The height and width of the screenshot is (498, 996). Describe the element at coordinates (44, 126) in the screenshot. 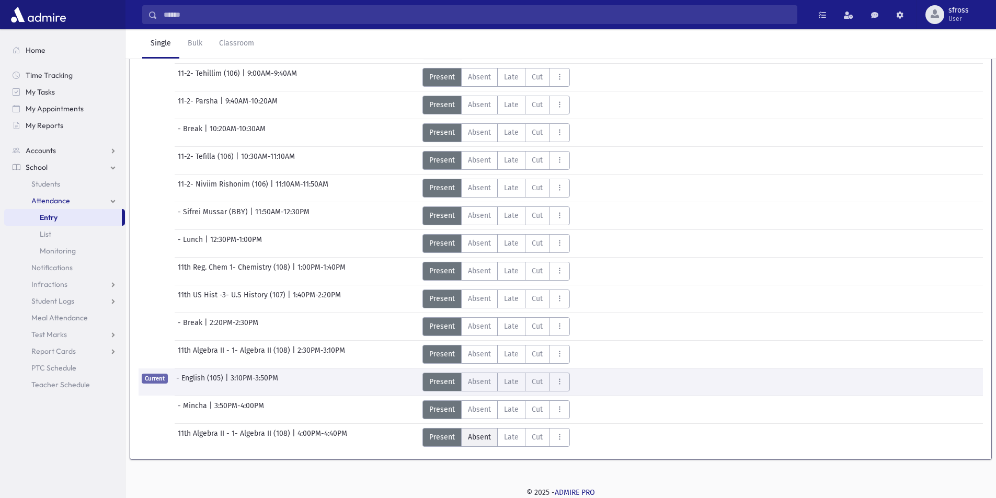

I see `span: My Reports` at that location.